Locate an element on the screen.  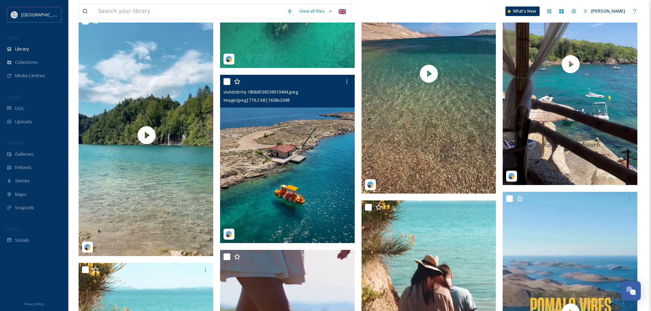
a: What's New is located at coordinates (523, 11).